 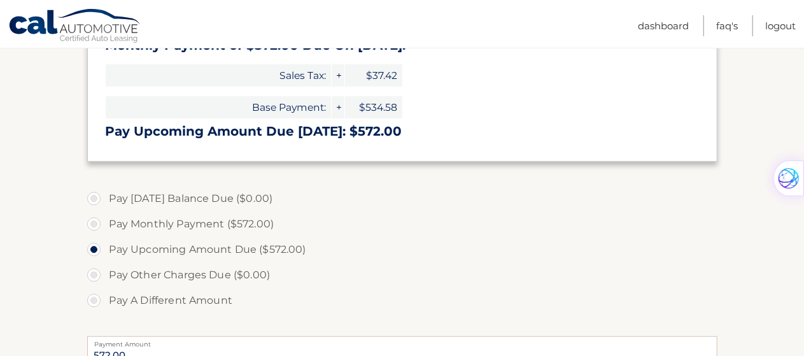 I want to click on span: $534.58, so click(x=374, y=107).